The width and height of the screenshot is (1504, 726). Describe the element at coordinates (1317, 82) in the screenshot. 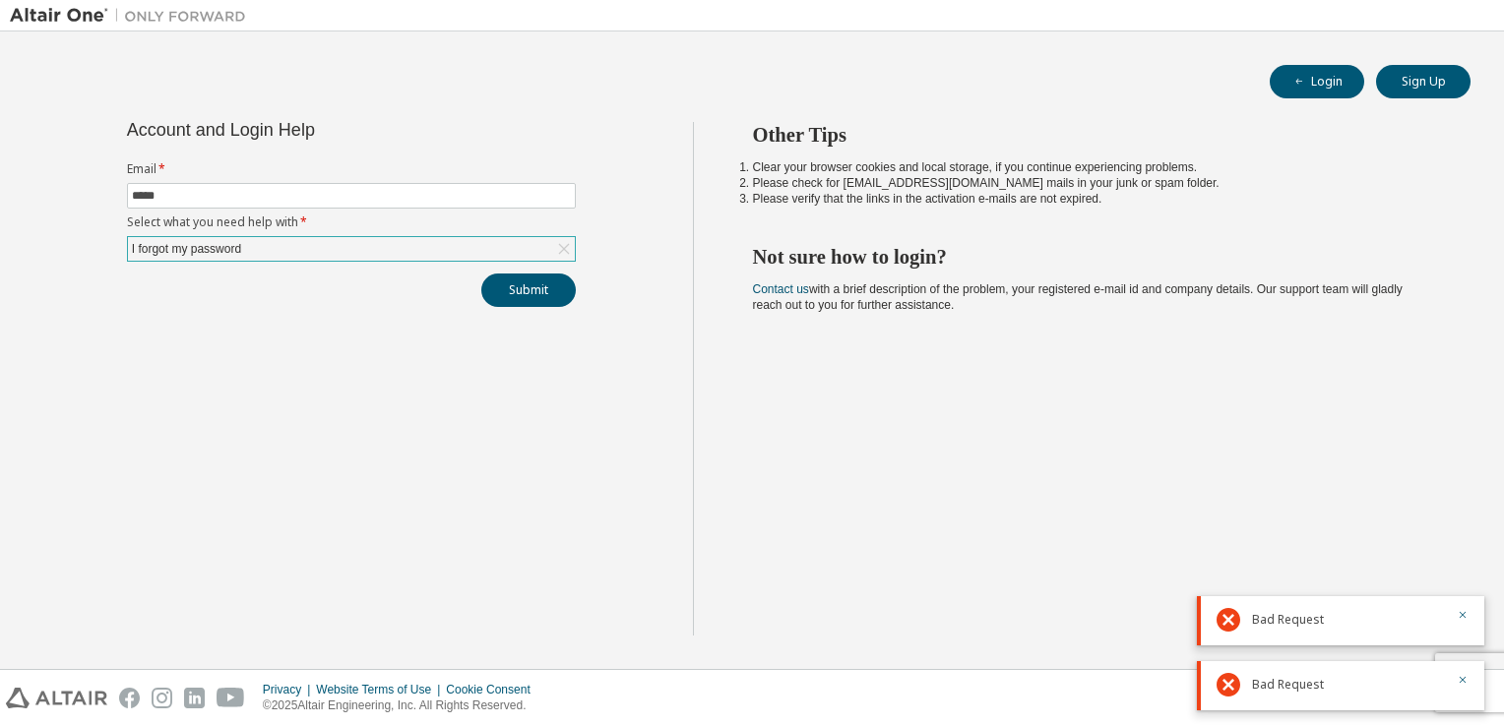

I see `button: Login` at that location.